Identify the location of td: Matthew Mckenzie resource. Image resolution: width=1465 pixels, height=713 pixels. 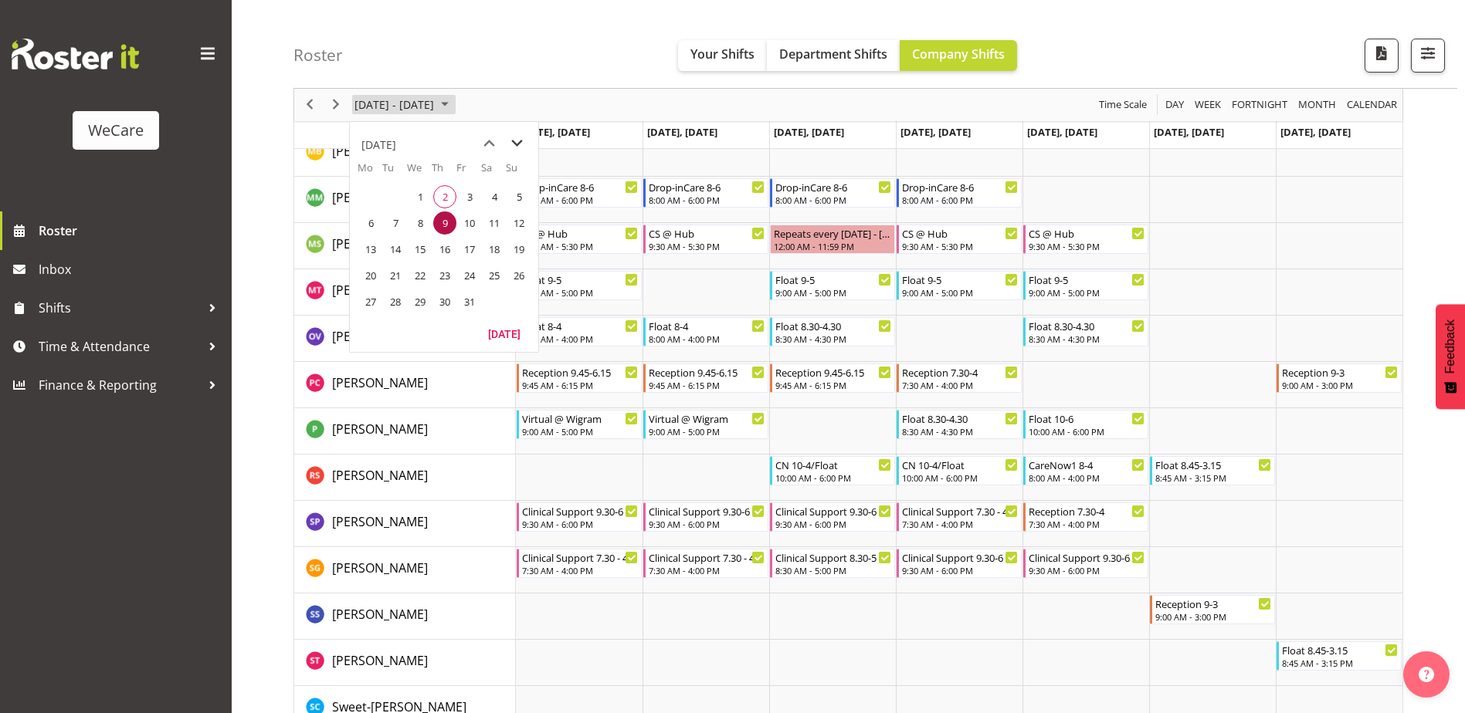
(405, 200).